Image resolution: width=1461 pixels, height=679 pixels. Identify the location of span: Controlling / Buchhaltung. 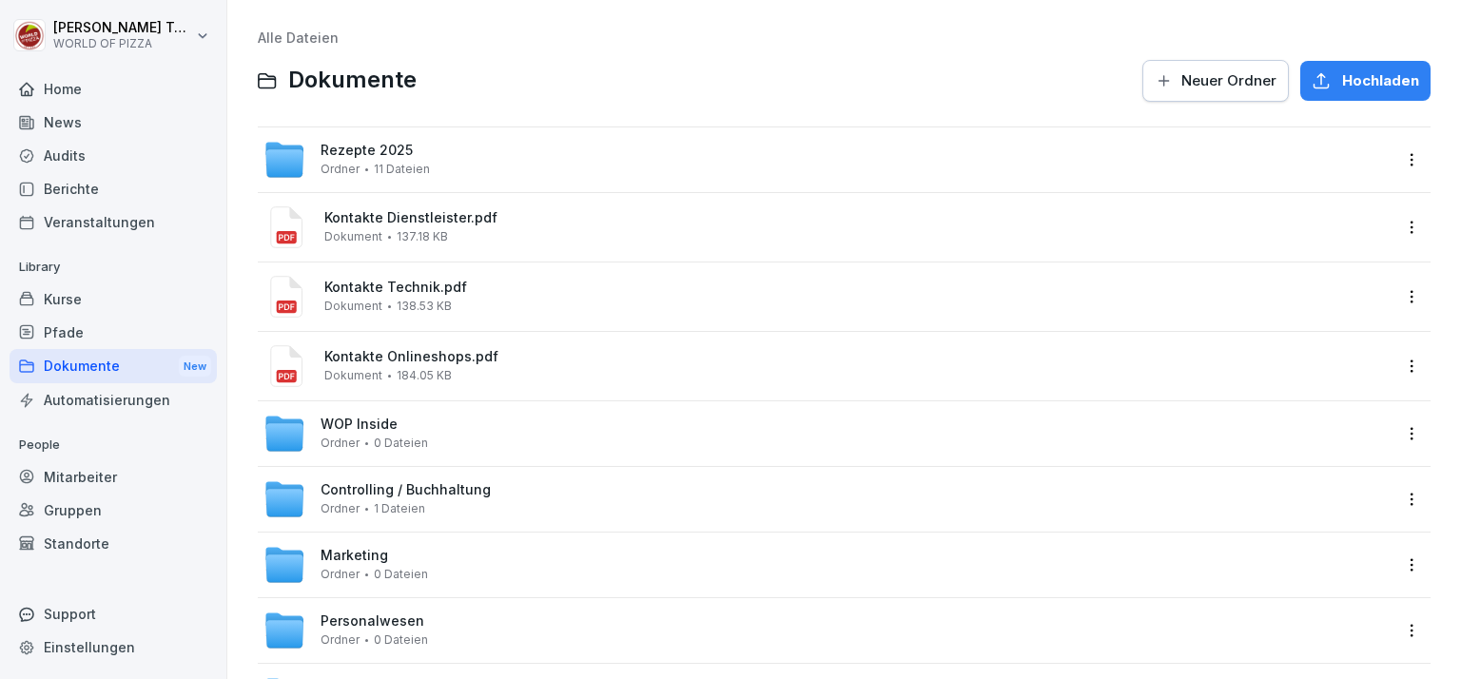
(405, 490).